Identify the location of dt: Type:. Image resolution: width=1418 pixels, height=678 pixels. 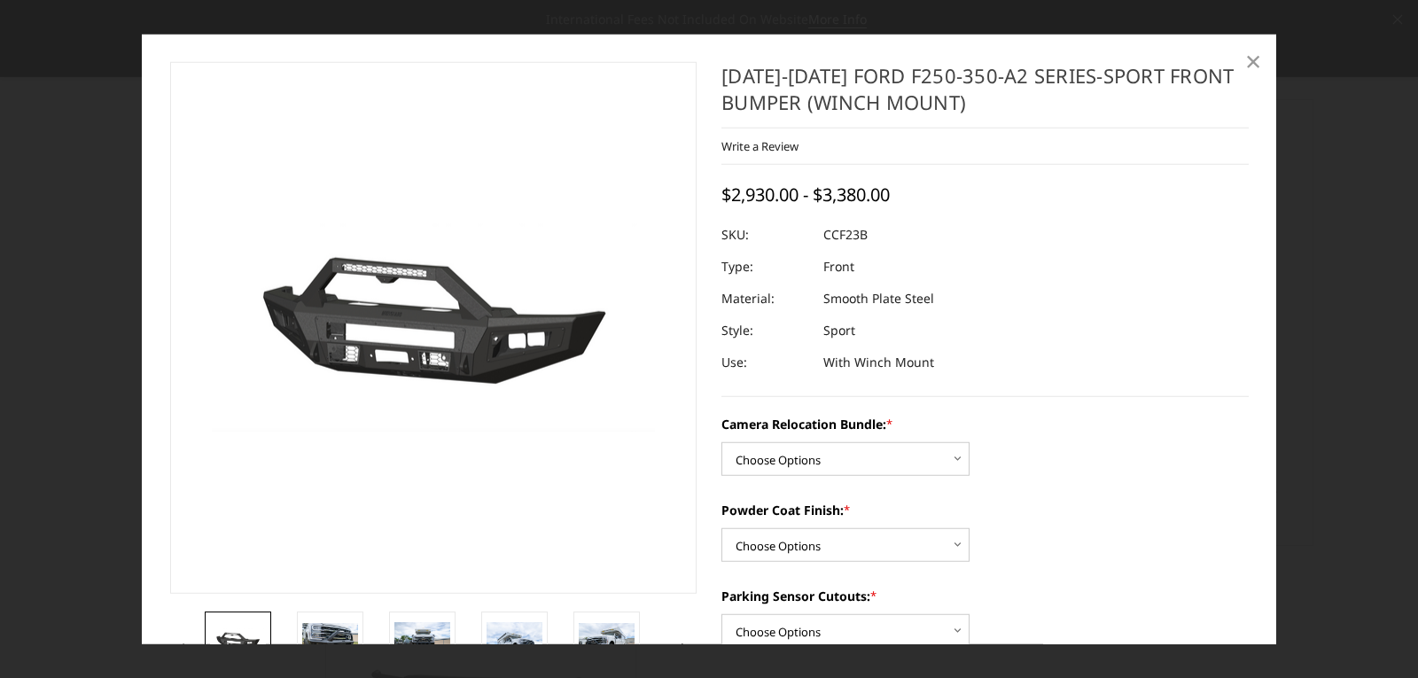
(766, 267).